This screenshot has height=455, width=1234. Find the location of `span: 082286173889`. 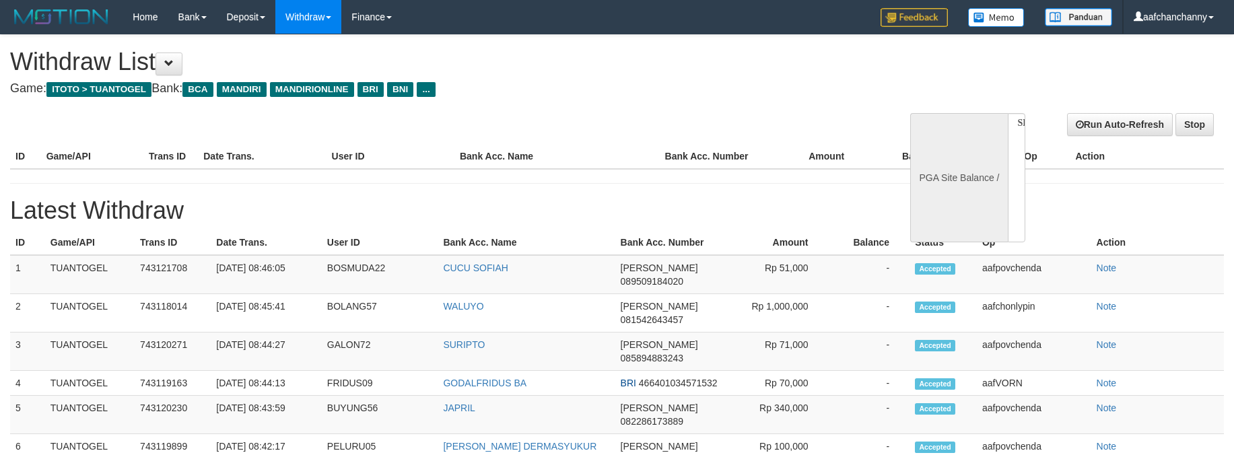

span: 082286173889 is located at coordinates (652, 422).